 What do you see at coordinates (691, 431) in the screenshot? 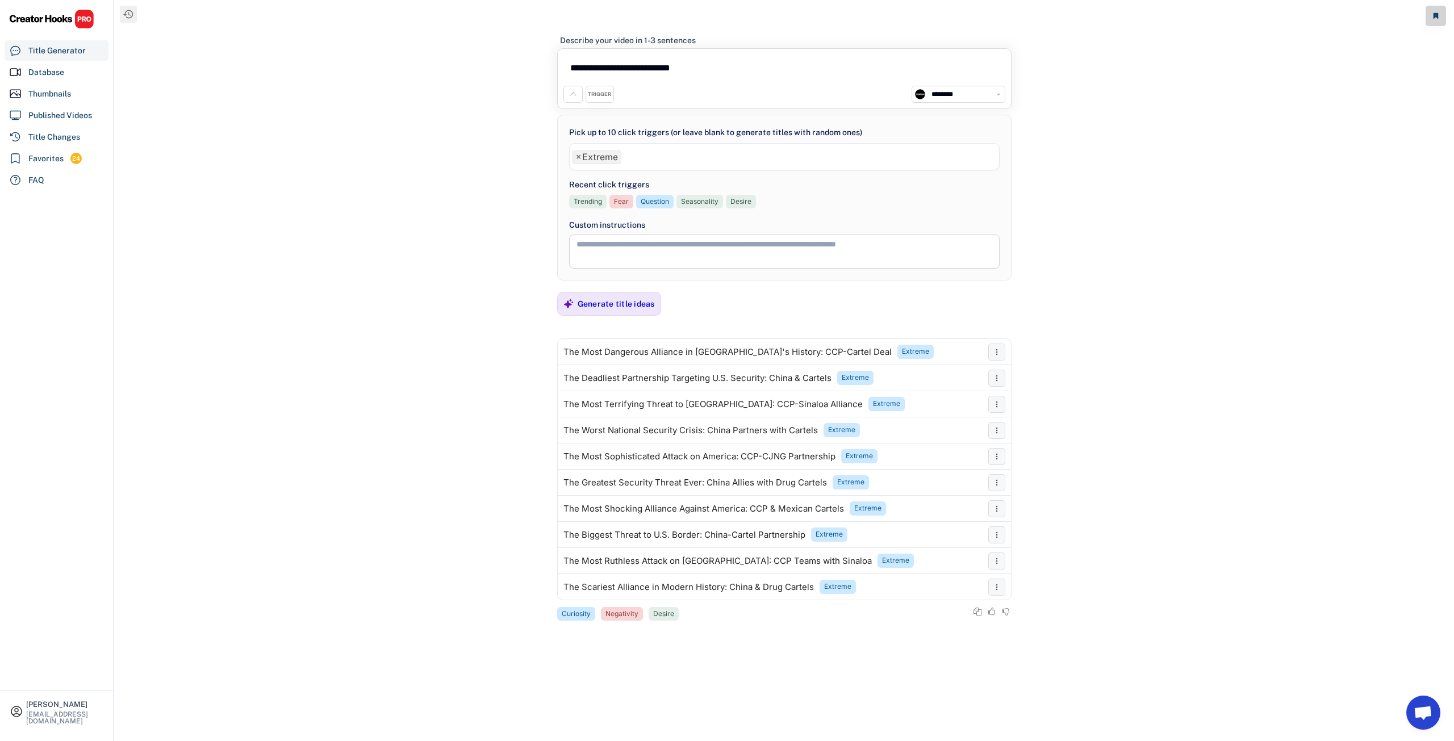
I see `div: The Worst National Security Crisis: China Partners with Cartels` at bounding box center [691, 431].